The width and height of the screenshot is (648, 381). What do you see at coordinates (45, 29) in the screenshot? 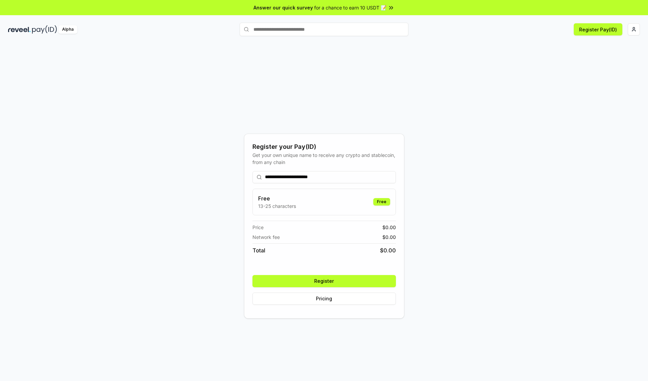
I see `img: pay_id` at bounding box center [45, 29].